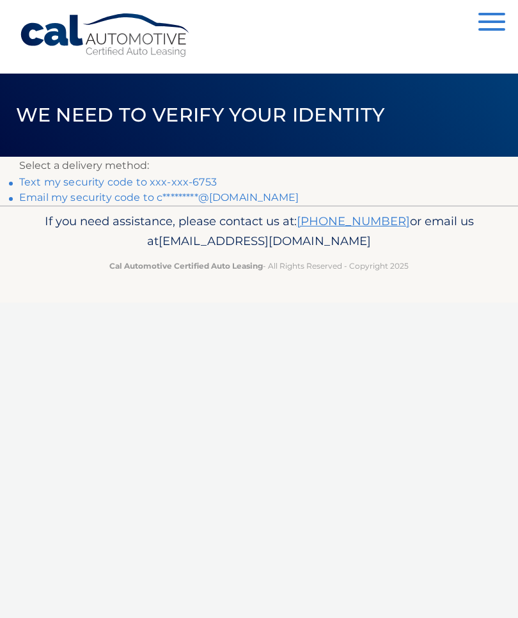 The height and width of the screenshot is (618, 518). Describe the element at coordinates (259, 266) in the screenshot. I see `p: - All Rights Reserved - Copyright 2025` at that location.